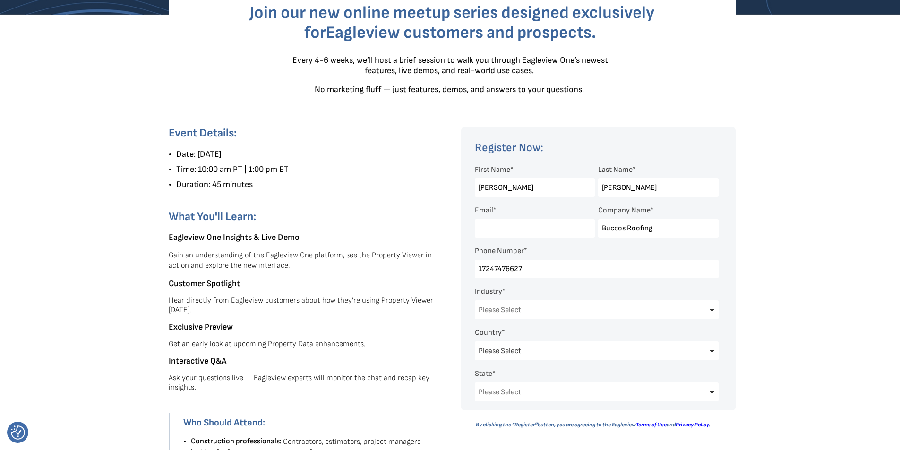 Image resolution: width=900 pixels, height=450 pixels. Describe the element at coordinates (201, 326) in the screenshot. I see `span: Exclusive Preview` at that location.